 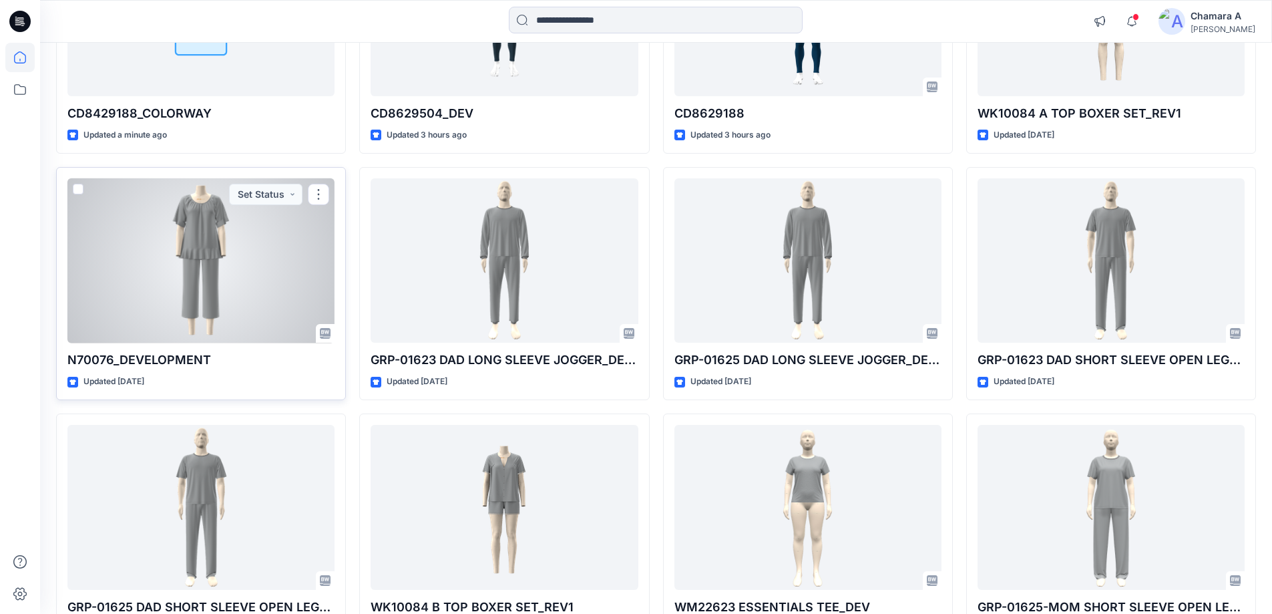 I want to click on p: Updated a minute ago, so click(x=125, y=135).